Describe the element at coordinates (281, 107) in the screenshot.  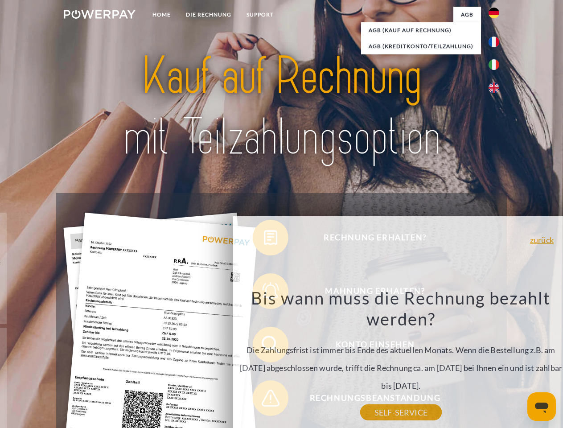
I see `img: title-powerpay_de.svg` at that location.